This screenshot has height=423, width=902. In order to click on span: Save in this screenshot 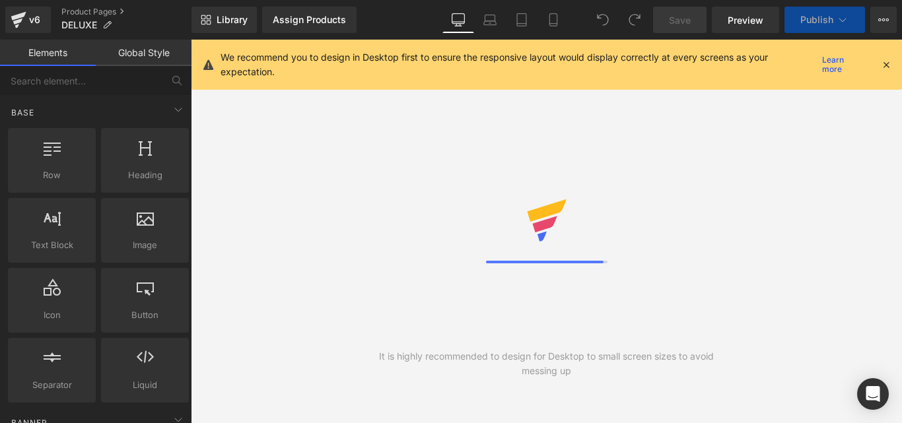, I will do `click(680, 20)`.